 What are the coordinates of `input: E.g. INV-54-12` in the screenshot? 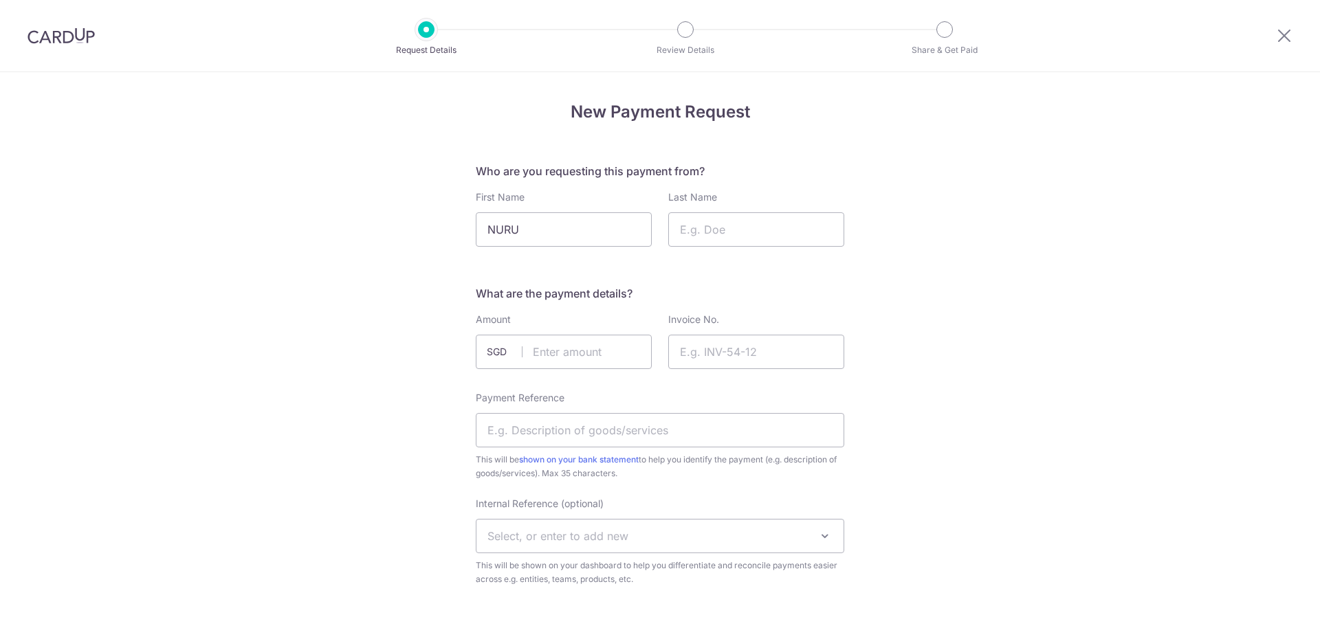 It's located at (756, 352).